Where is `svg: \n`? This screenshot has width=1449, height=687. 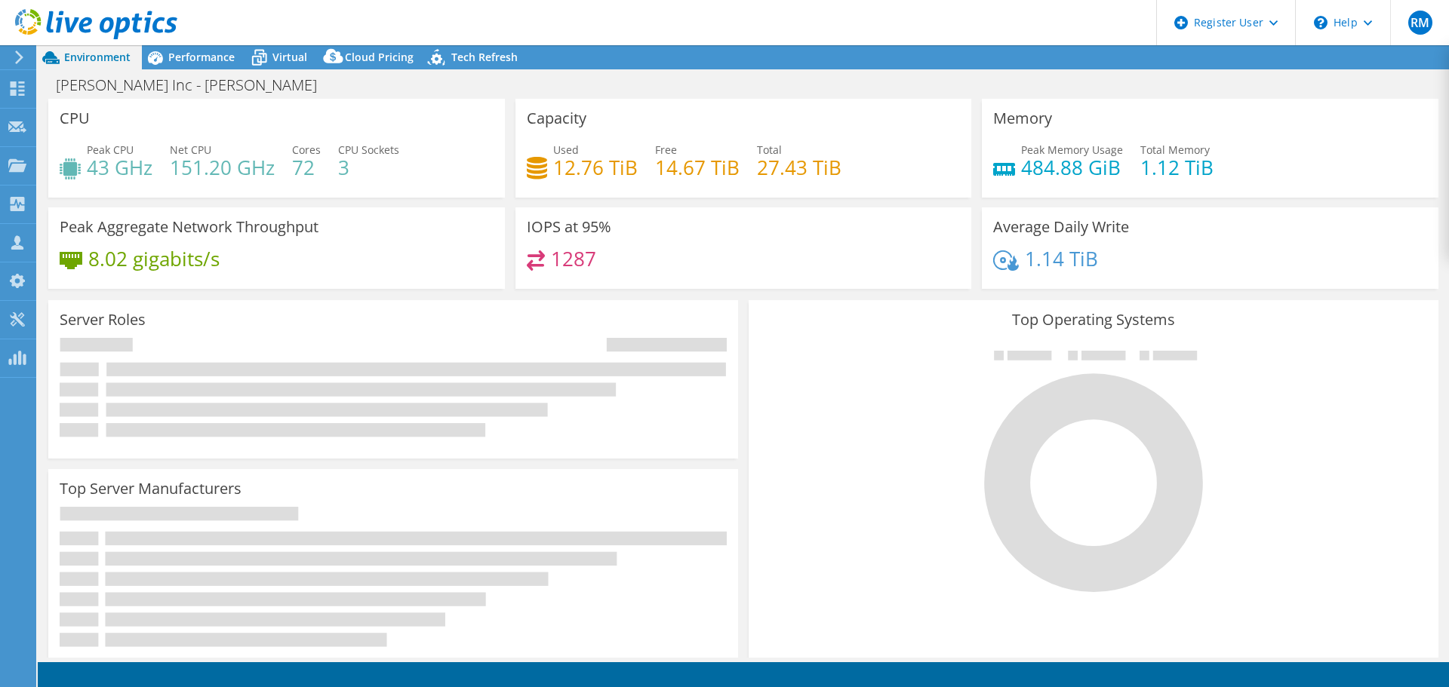 svg: \n is located at coordinates (1320, 23).